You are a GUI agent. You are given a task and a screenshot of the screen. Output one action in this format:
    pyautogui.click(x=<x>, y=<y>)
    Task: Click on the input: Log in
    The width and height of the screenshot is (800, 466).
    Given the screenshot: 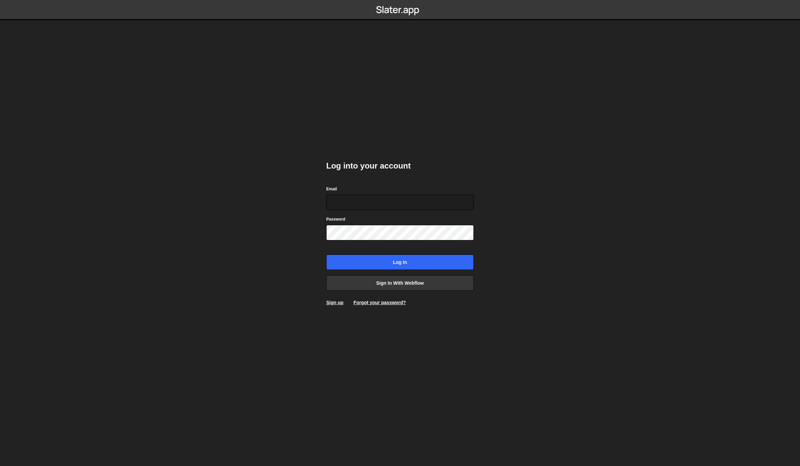 What is the action you would take?
    pyautogui.click(x=400, y=262)
    